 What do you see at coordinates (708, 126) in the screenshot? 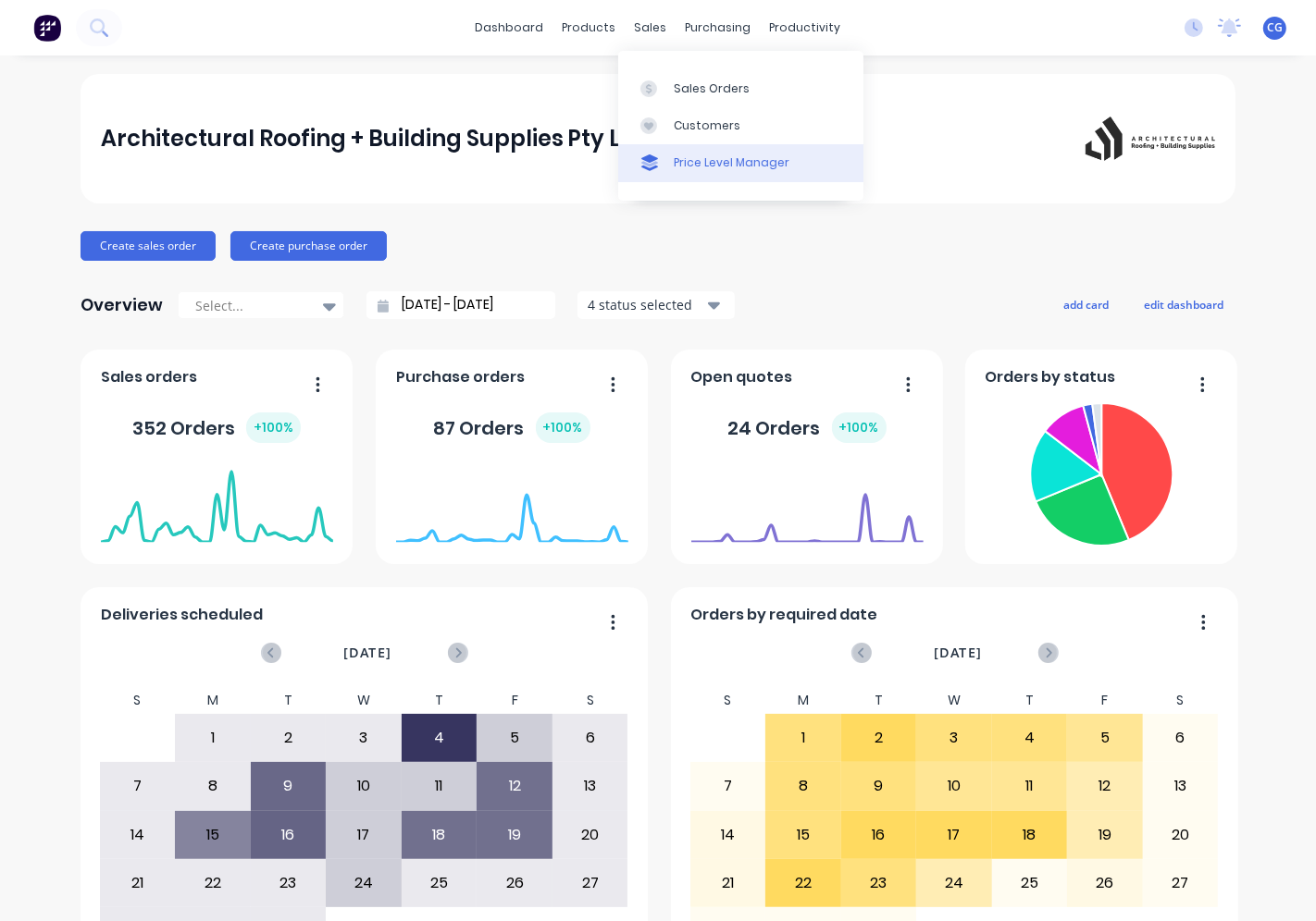
I see `div: Customers` at bounding box center [708, 126].